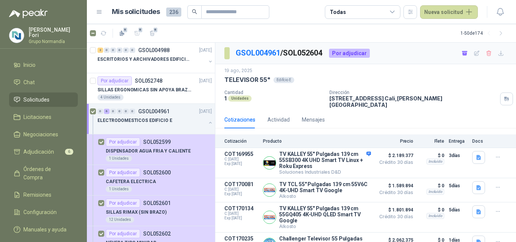 This screenshot has height=242, width=516. Describe the element at coordinates (39, 152) in the screenshot. I see `span: Adjudicación` at that location.